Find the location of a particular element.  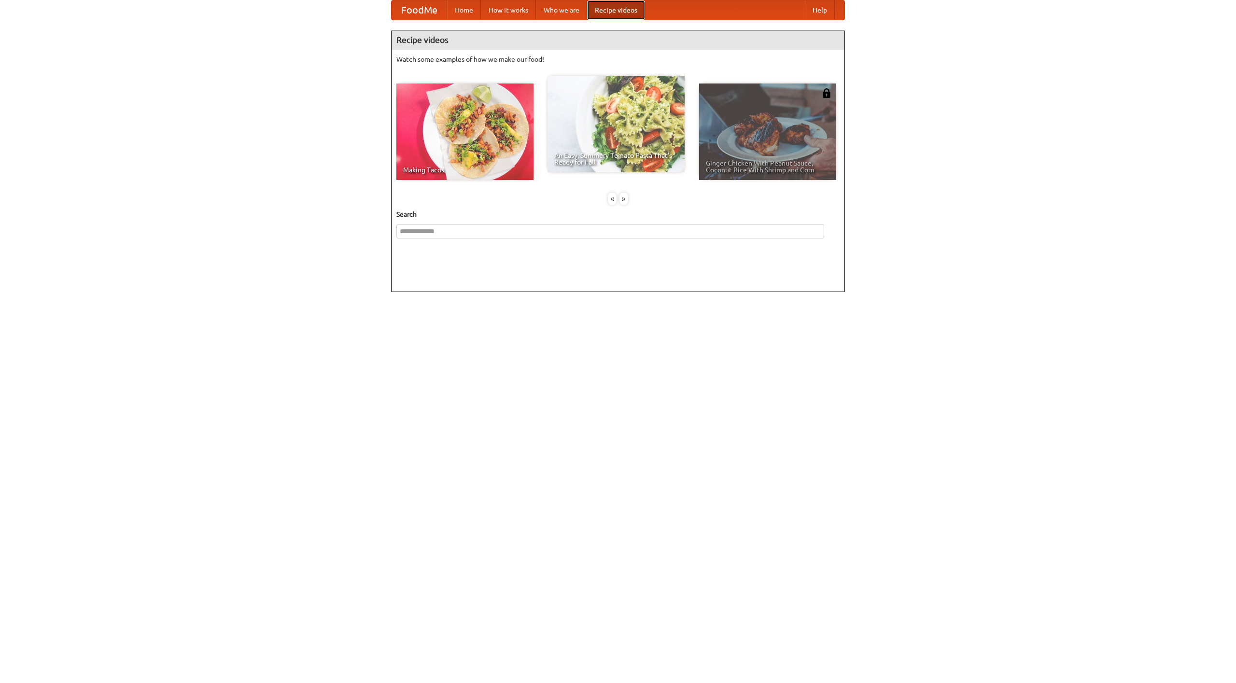

a: An Easy, Summery Tomato Pasta That's Ready for Fall is located at coordinates (616, 124).